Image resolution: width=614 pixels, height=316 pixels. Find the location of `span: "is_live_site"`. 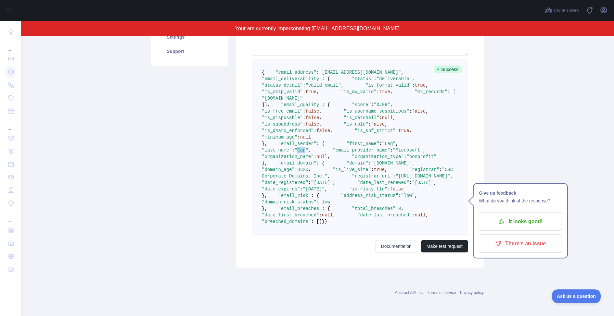

span: "is_live_site" is located at coordinates (352, 170).